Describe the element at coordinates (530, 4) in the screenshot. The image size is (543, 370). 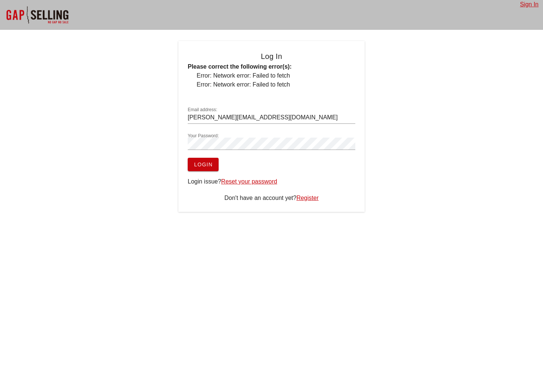
I see `a: Sign In` at that location.